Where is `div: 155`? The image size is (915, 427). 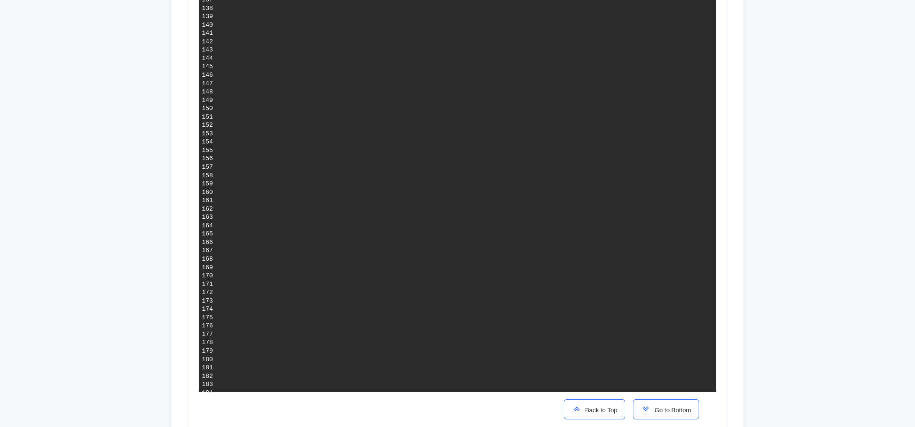 div: 155 is located at coordinates (207, 151).